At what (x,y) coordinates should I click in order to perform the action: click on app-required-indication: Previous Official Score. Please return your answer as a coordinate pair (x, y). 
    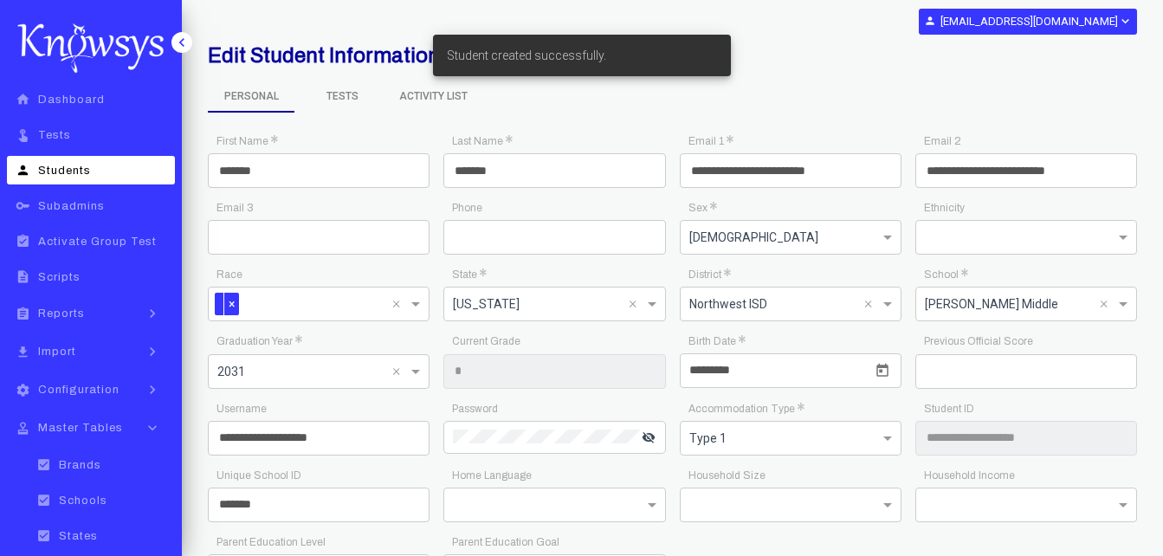
    Looking at the image, I should click on (978, 341).